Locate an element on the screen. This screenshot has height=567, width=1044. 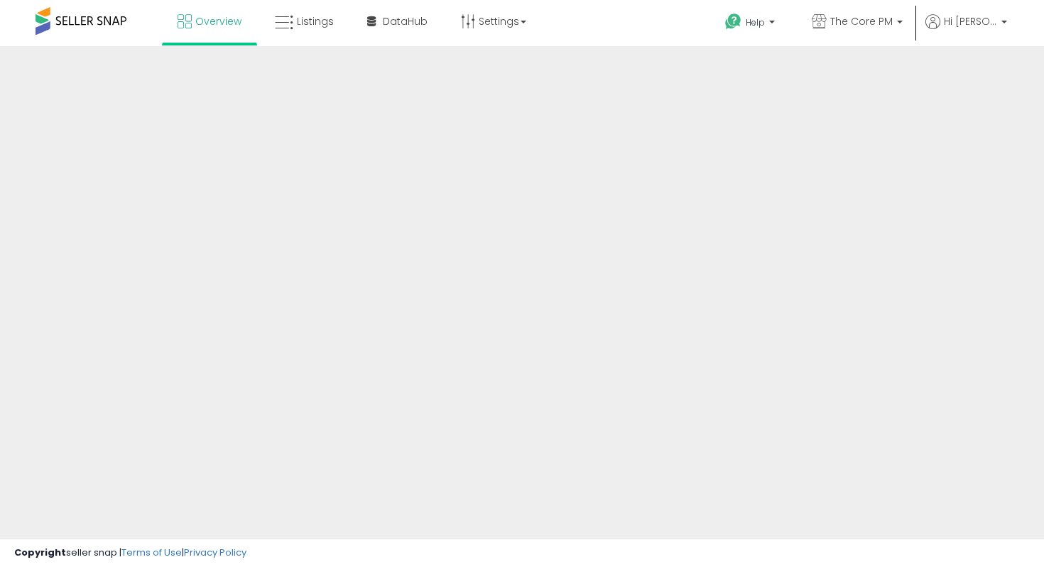
span: Help is located at coordinates (755, 22).